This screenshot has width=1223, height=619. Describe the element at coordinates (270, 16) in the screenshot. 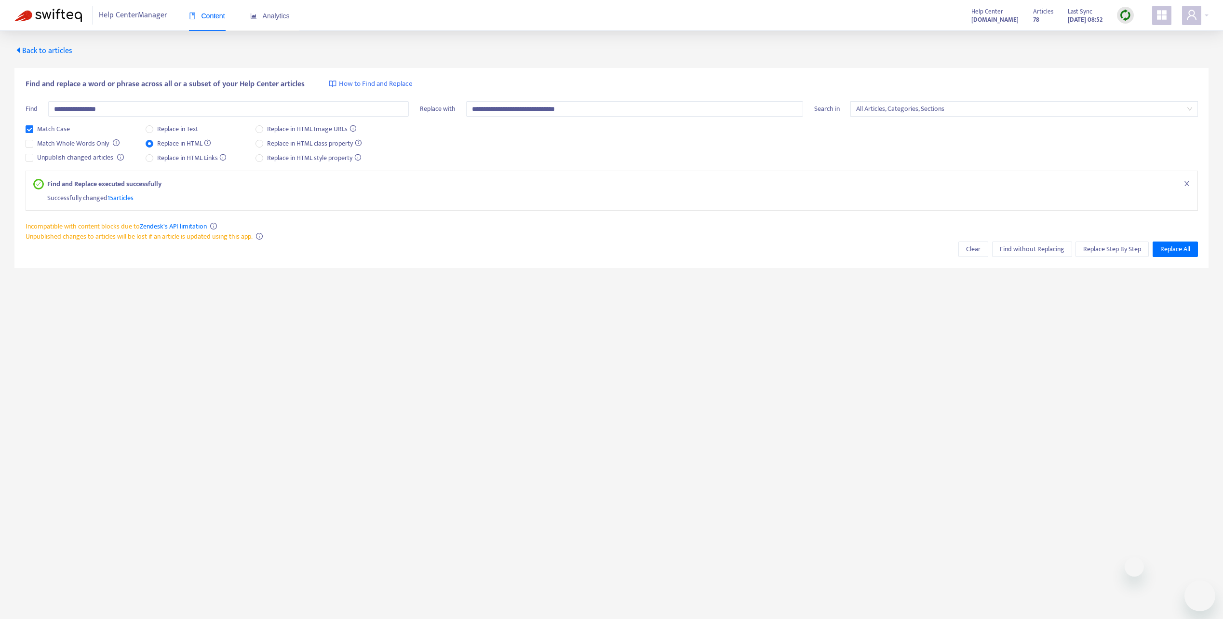

I see `span: Analytics` at that location.